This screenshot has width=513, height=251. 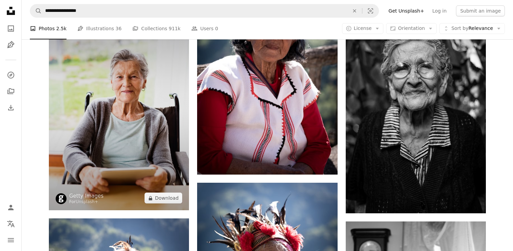 I want to click on a: Log in, so click(x=440, y=11).